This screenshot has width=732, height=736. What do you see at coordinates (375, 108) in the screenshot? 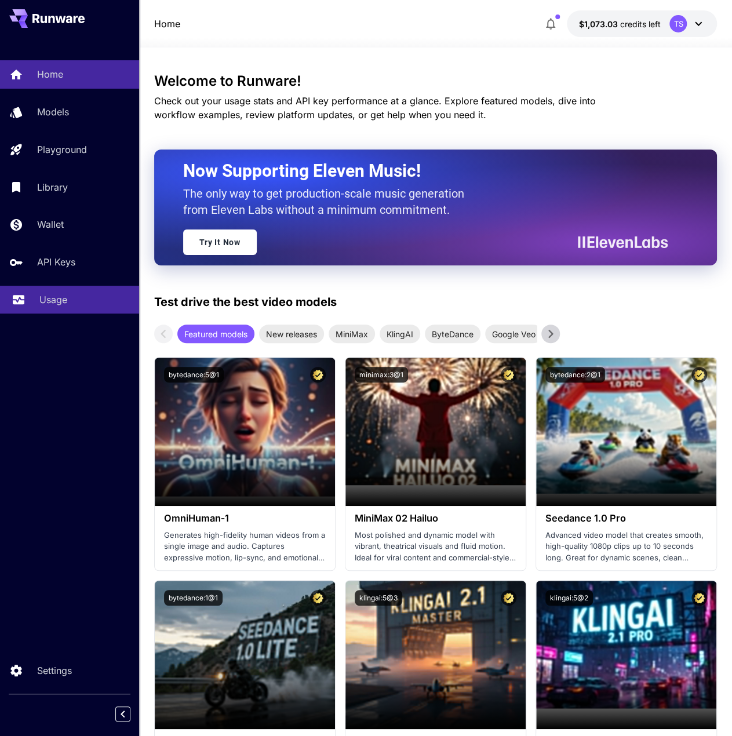
I see `span: Check out your usage stats and API key performance at a glance. Explore featured models, dive int...` at bounding box center [375, 108].